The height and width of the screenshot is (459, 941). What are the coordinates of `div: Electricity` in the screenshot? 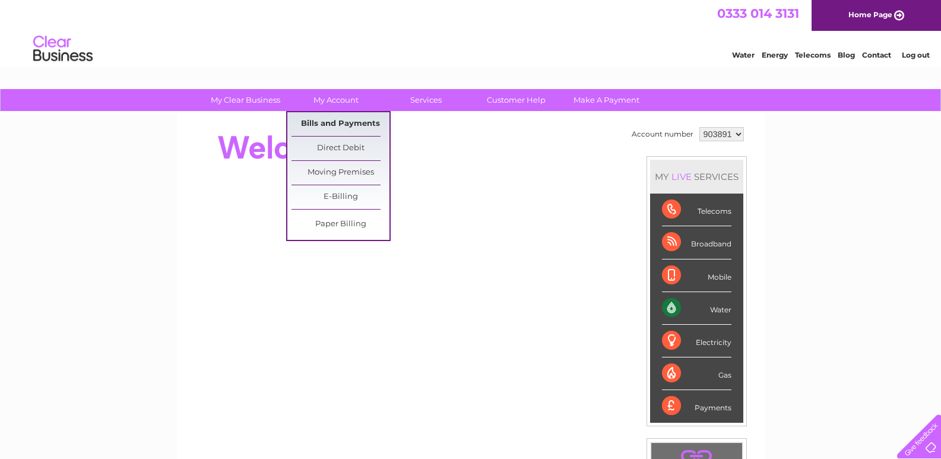 It's located at (697, 341).